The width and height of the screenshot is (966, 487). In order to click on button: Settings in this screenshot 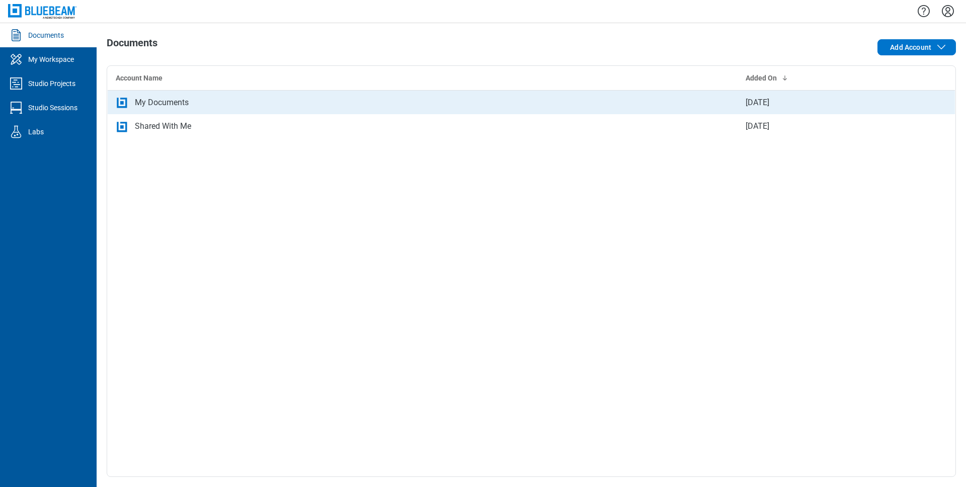, I will do `click(948, 11)`.